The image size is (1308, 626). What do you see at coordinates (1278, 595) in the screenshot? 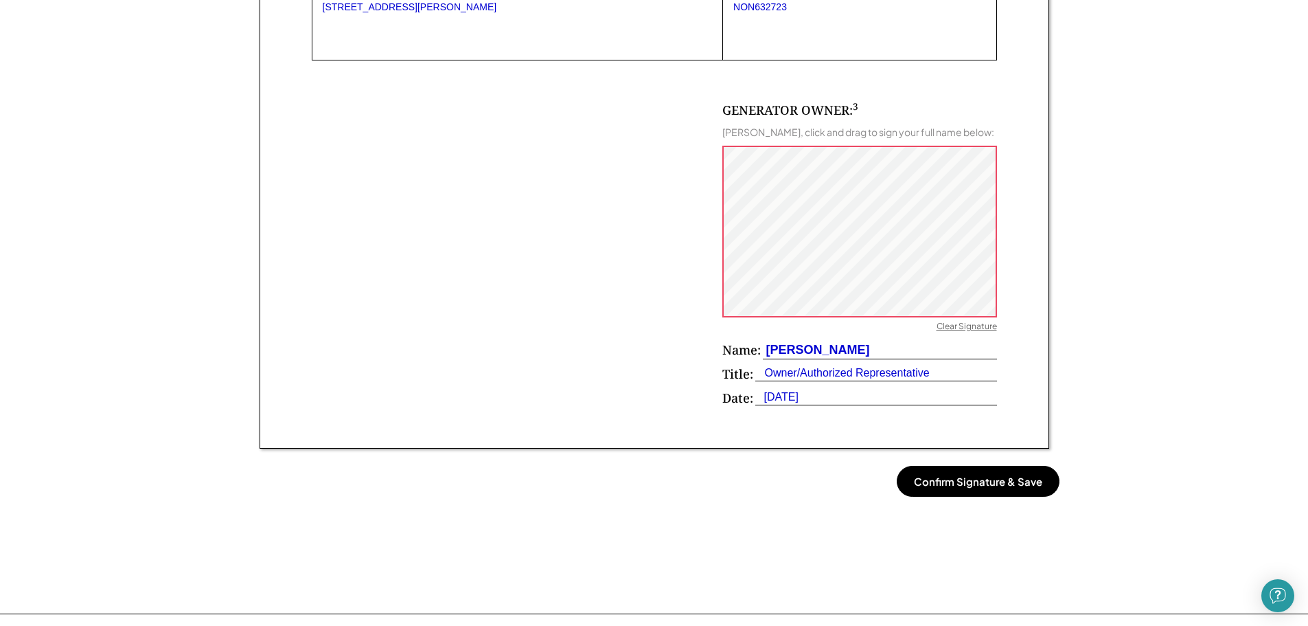
I see `div: Open Intercom Messenger` at bounding box center [1278, 595].